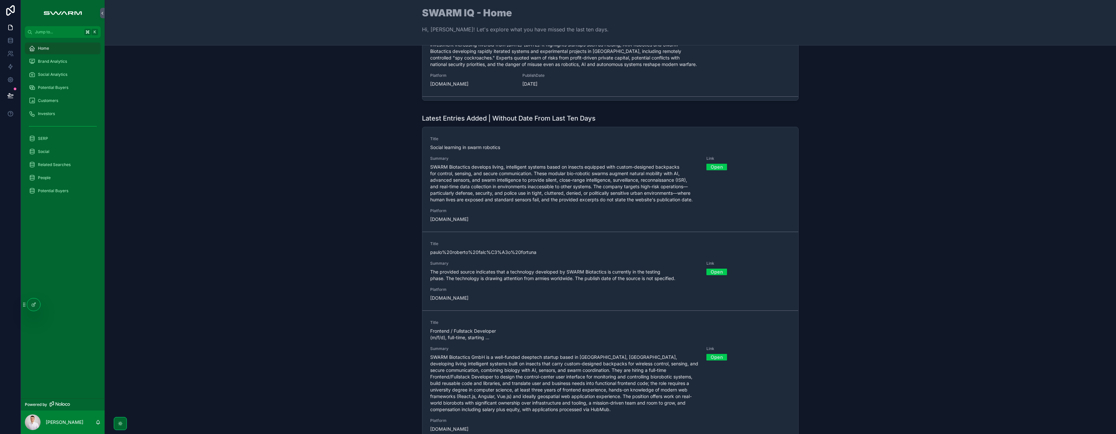 This screenshot has height=434, width=1116. I want to click on a: SERP, so click(63, 139).